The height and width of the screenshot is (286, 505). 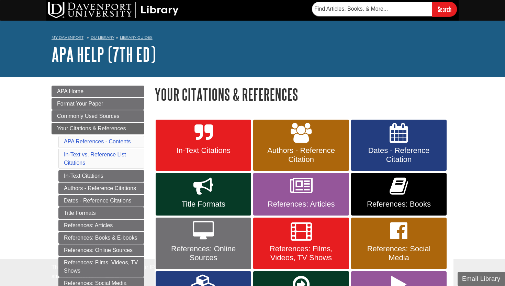 I want to click on h1: Your Citations & References, so click(x=304, y=94).